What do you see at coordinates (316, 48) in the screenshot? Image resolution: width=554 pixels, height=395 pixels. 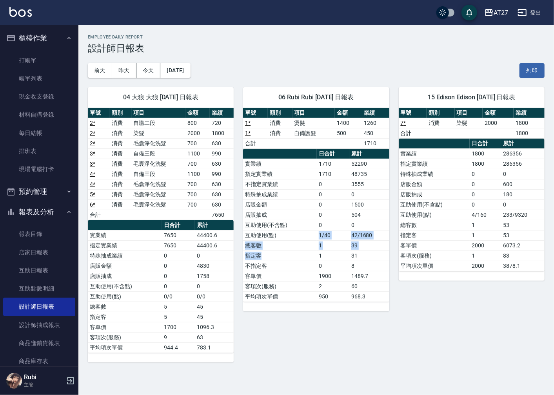 I see `h3: 設計師日報表` at bounding box center [316, 48].